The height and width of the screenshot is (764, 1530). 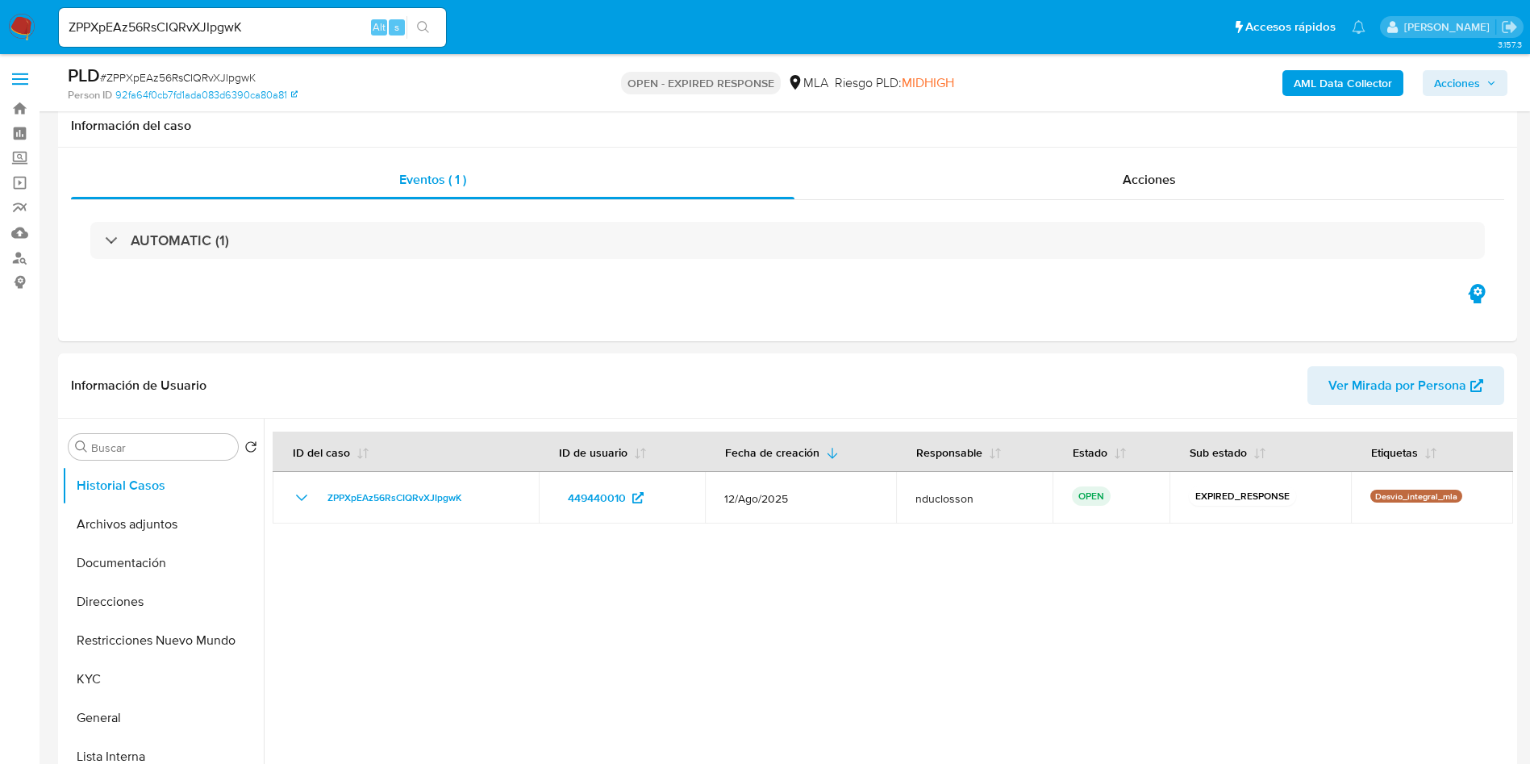 What do you see at coordinates (379, 27) in the screenshot?
I see `span: Alt` at bounding box center [379, 27].